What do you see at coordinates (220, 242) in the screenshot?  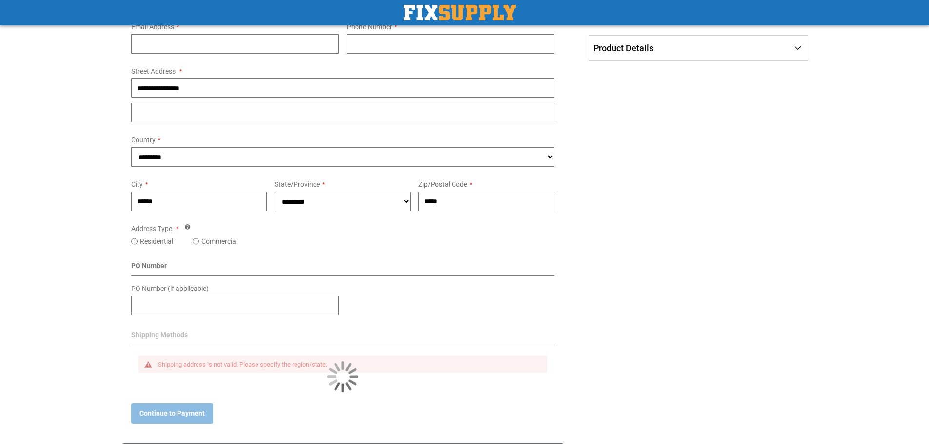 I see `label: Commercial` at bounding box center [220, 242].